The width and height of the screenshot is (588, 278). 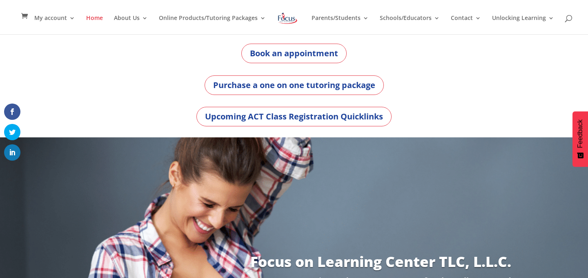 What do you see at coordinates (212, 24) in the screenshot?
I see `a: Online Products/Tutoring Packages` at bounding box center [212, 24].